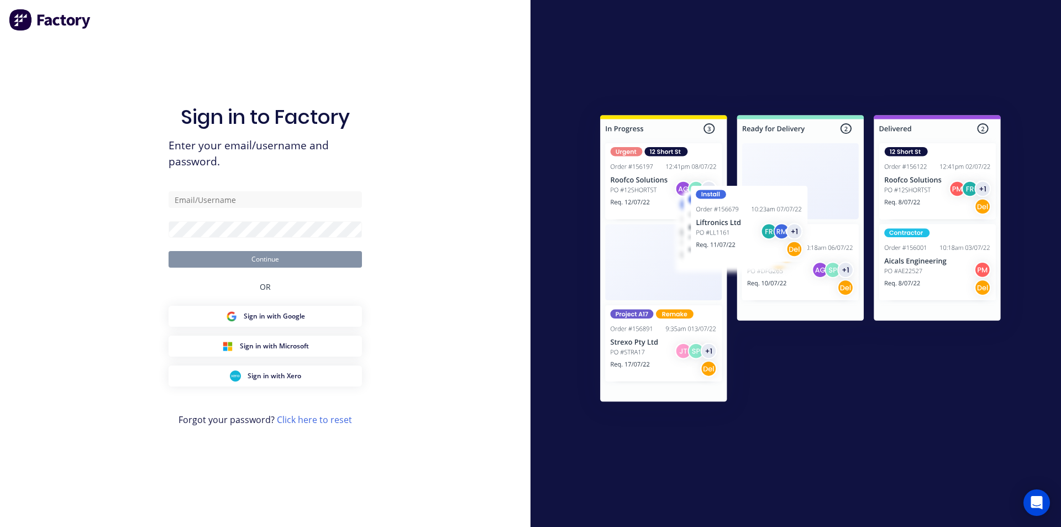  I want to click on span: Sign in with Google, so click(274, 316).